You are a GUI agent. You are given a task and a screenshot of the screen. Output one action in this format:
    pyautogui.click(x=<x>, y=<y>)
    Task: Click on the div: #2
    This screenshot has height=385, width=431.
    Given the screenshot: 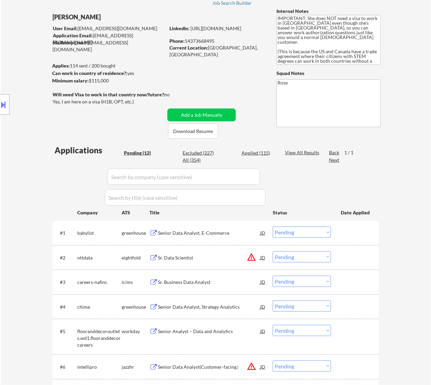 What is the action you would take?
    pyautogui.click(x=66, y=258)
    